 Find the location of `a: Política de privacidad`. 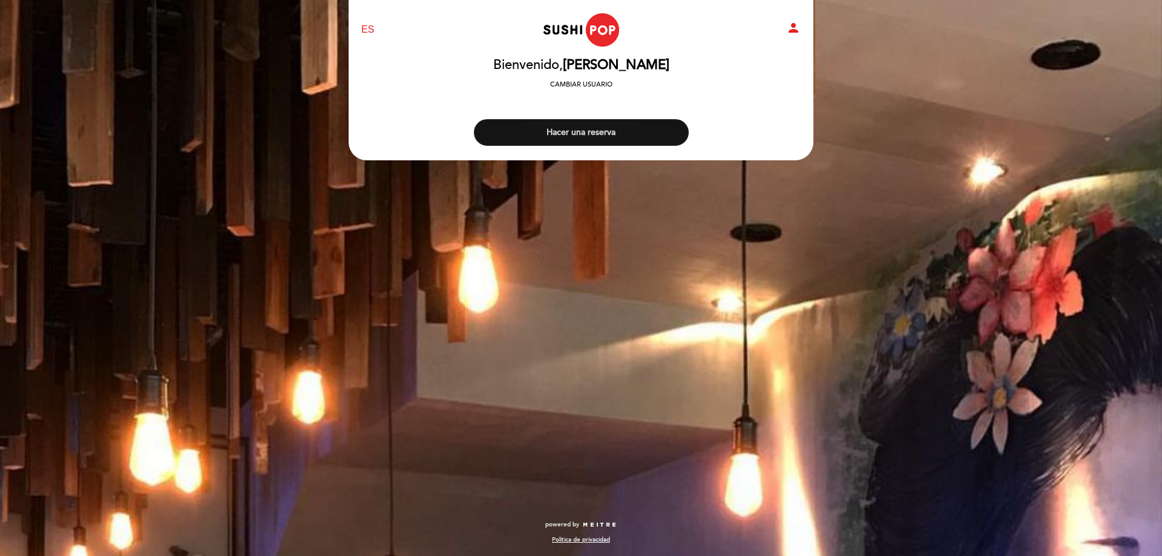

a: Política de privacidad is located at coordinates (581, 540).